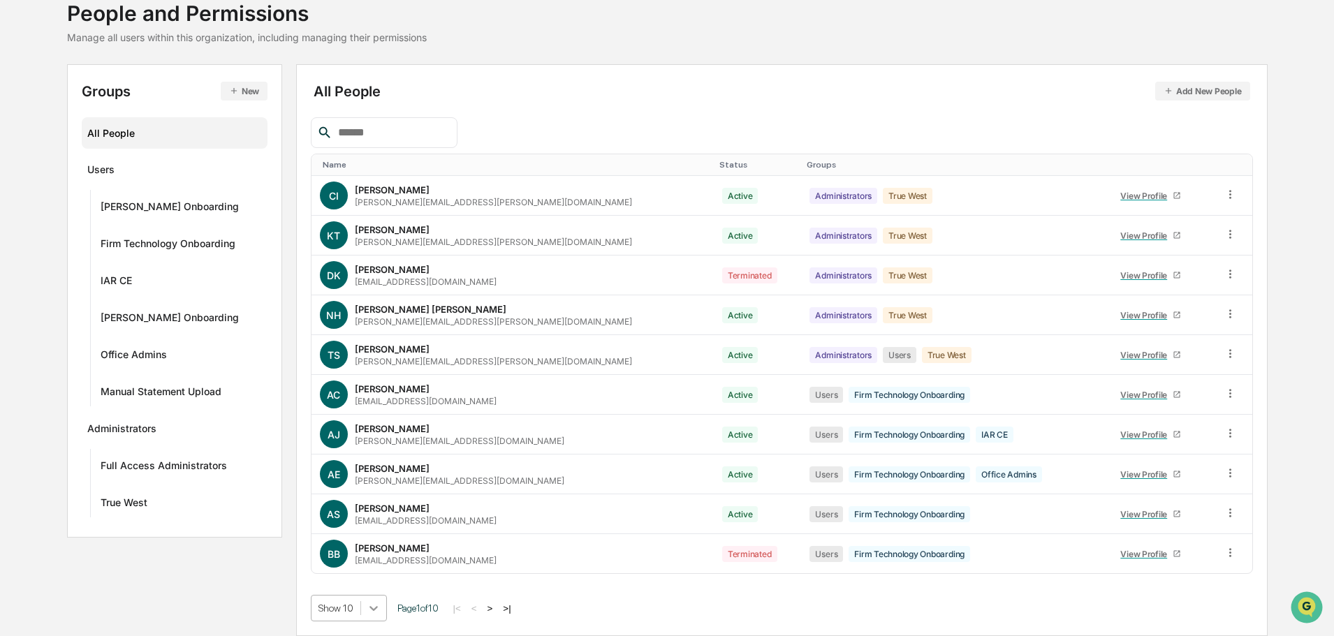  Describe the element at coordinates (51, 319) in the screenshot. I see `a: 🔎Data Lookup` at that location.